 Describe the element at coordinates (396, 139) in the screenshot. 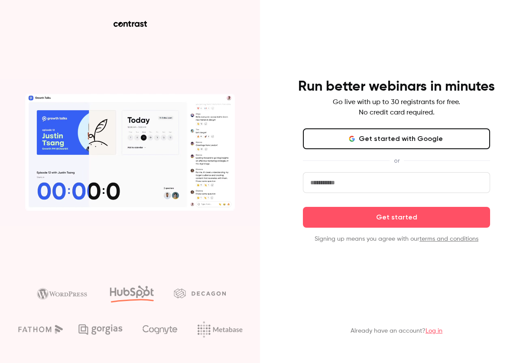

I see `button: Get started with Google` at that location.